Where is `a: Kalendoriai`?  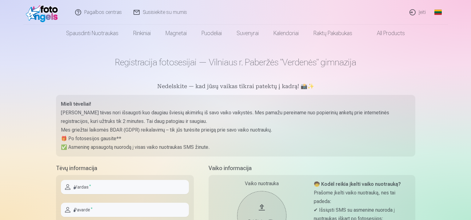 a: Kalendoriai is located at coordinates (286, 33).